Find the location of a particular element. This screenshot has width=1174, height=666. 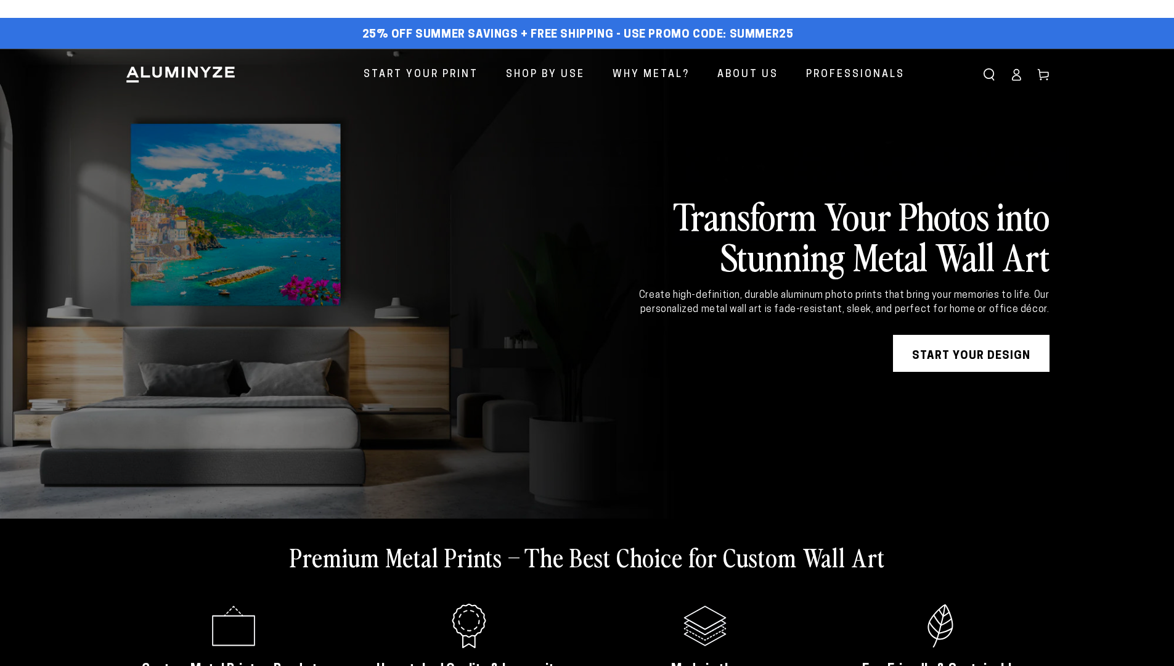

span: Why Metal? is located at coordinates (651, 75).